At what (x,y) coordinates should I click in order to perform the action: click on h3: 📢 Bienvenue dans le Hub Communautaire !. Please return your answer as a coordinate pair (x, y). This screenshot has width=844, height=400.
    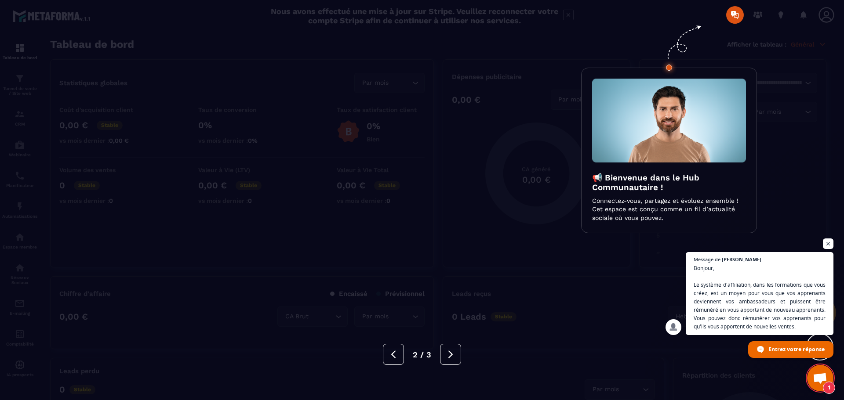
    Looking at the image, I should click on (669, 183).